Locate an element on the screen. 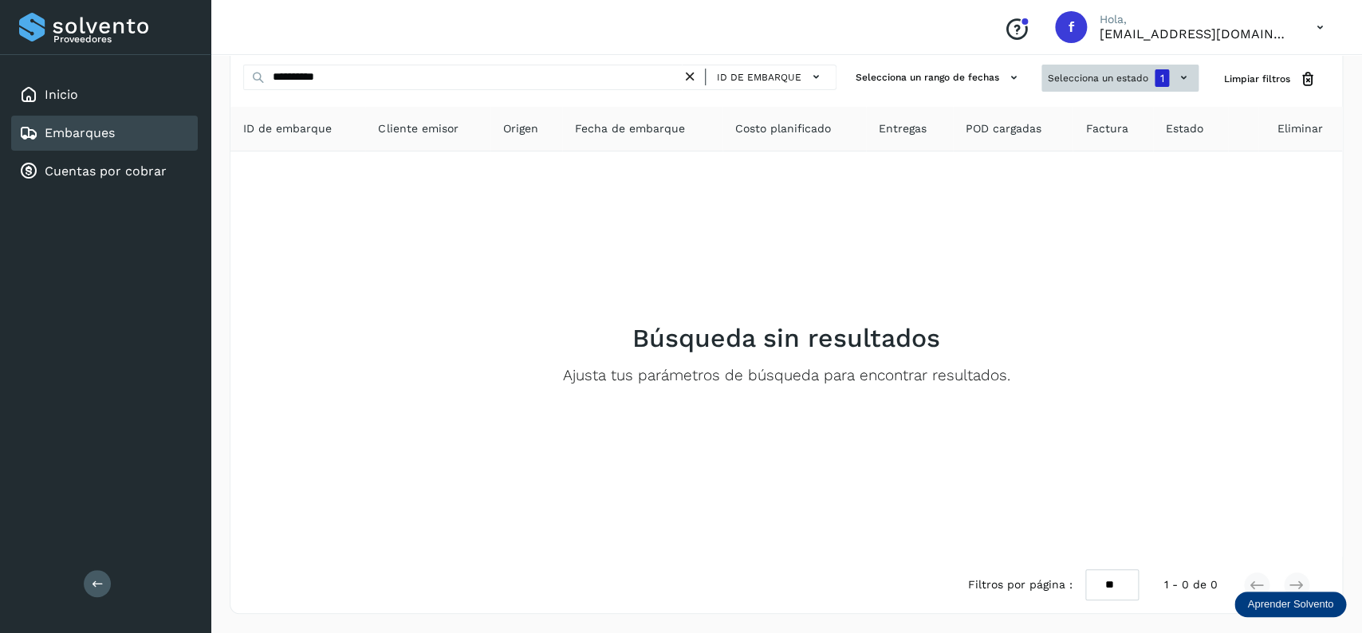  p: Hola, is located at coordinates (1195, 19).